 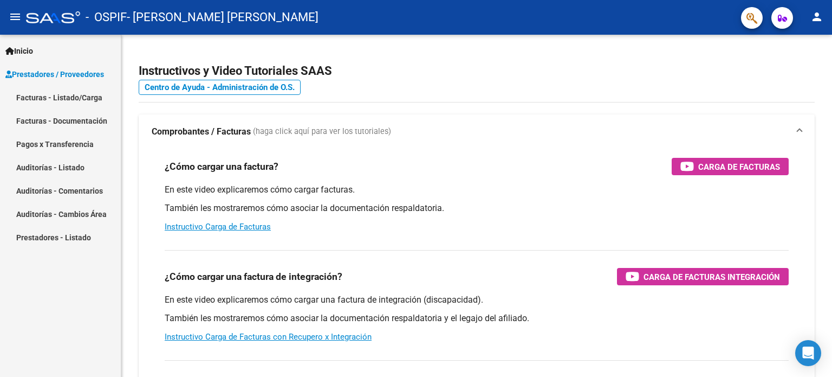 What do you see at coordinates (477, 300) in the screenshot?
I see `p: En este video explicaremos cómo cargar una factura de integración (discapacidad).` at bounding box center [477, 300].